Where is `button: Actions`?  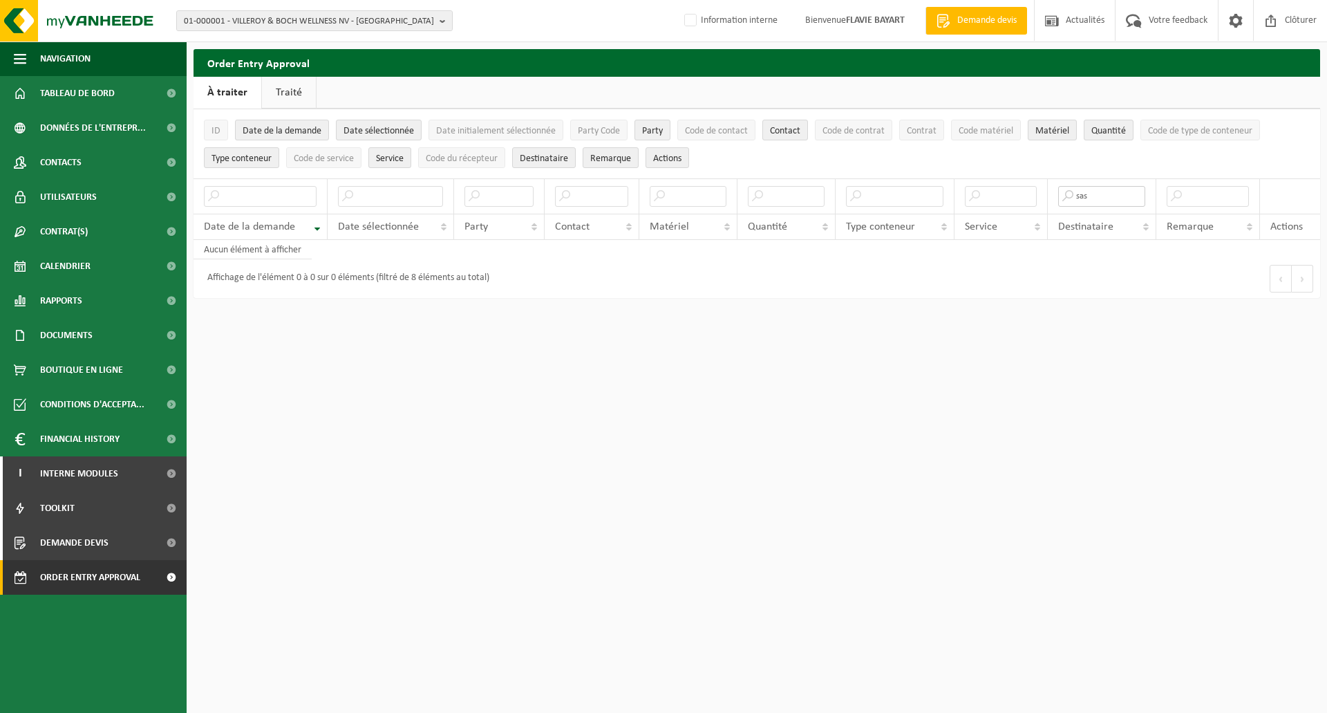 button: Actions is located at coordinates (667, 158).